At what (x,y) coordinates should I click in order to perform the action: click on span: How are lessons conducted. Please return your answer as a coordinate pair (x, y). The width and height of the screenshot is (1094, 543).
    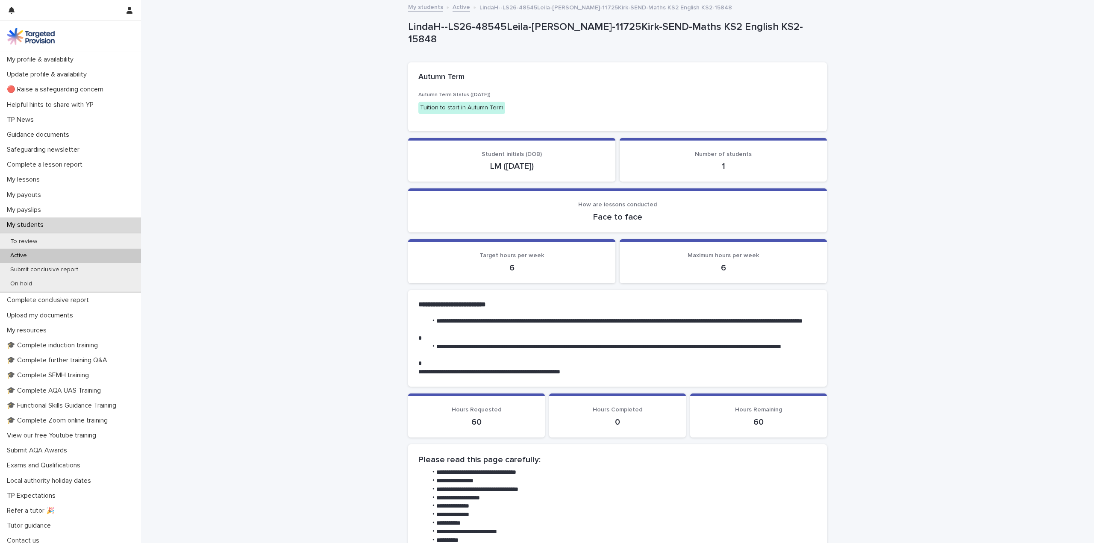
    Looking at the image, I should click on (617, 205).